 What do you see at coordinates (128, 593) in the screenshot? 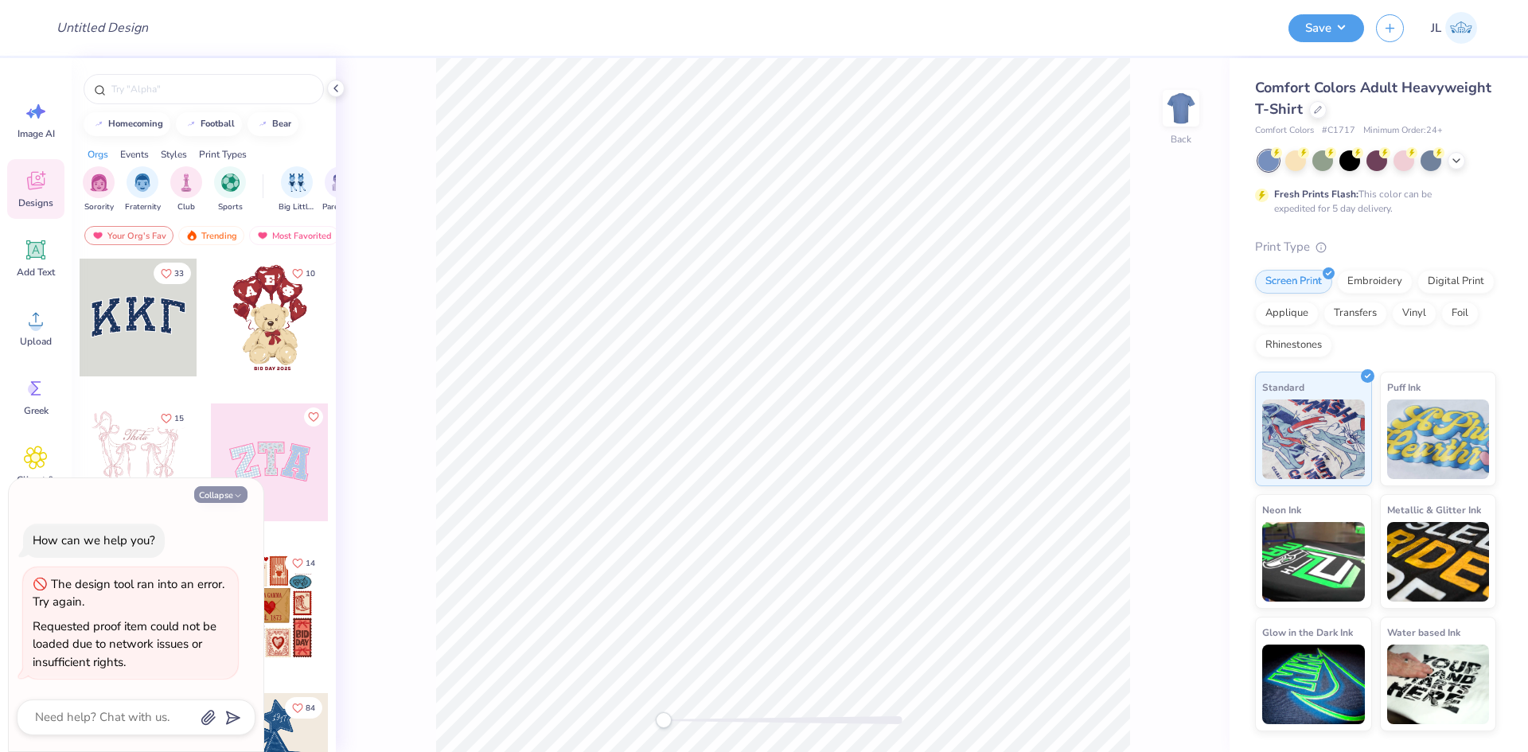
I see `div: The design tool ran into an error. Try again.` at bounding box center [128, 593].